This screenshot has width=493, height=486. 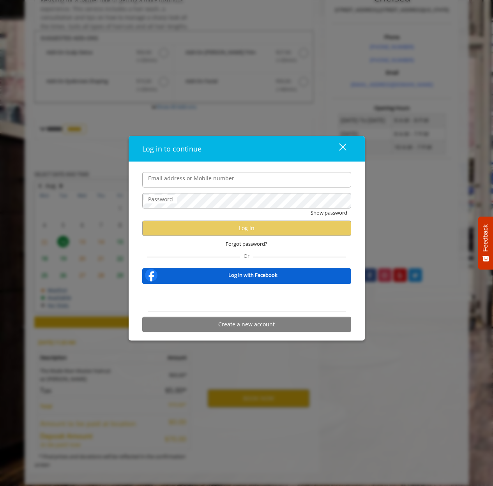 What do you see at coordinates (246, 244) in the screenshot?
I see `span: Forgot password?` at bounding box center [246, 244].